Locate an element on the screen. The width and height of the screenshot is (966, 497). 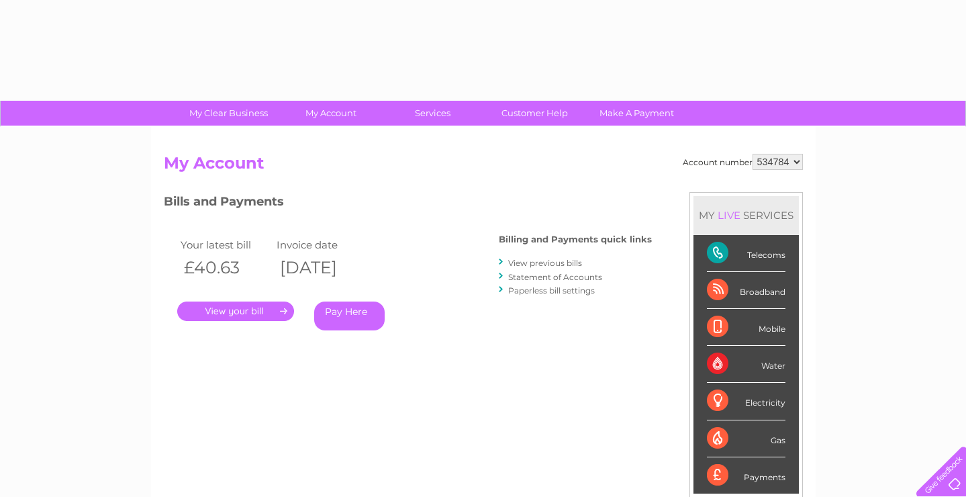
div: Water is located at coordinates (745, 364).